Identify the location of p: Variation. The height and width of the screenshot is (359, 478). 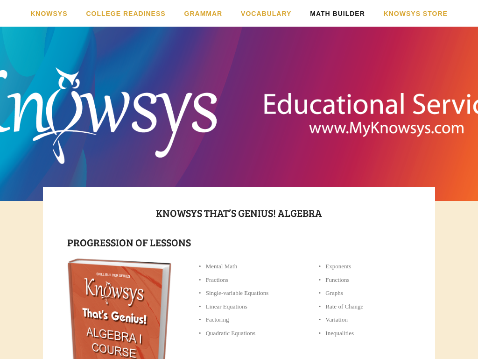
(368, 319).